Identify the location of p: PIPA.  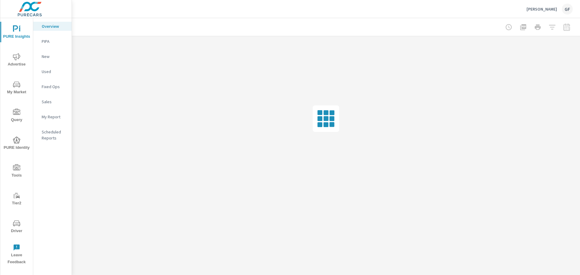
(54, 41).